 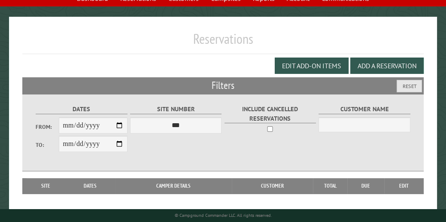 What do you see at coordinates (409, 86) in the screenshot?
I see `button: Reset` at bounding box center [409, 86].